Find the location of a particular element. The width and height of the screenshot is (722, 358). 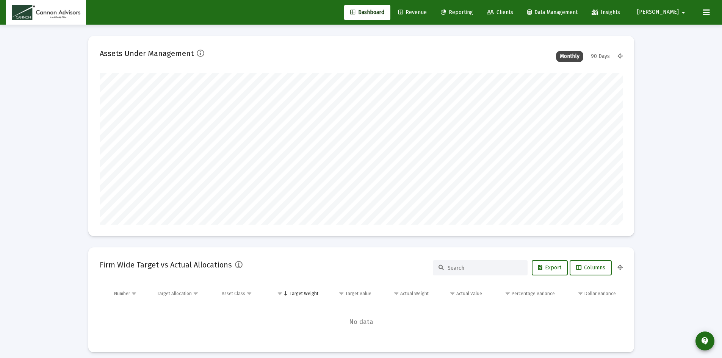

span: Show filter options for column 'Actual Value' is located at coordinates (452, 293).